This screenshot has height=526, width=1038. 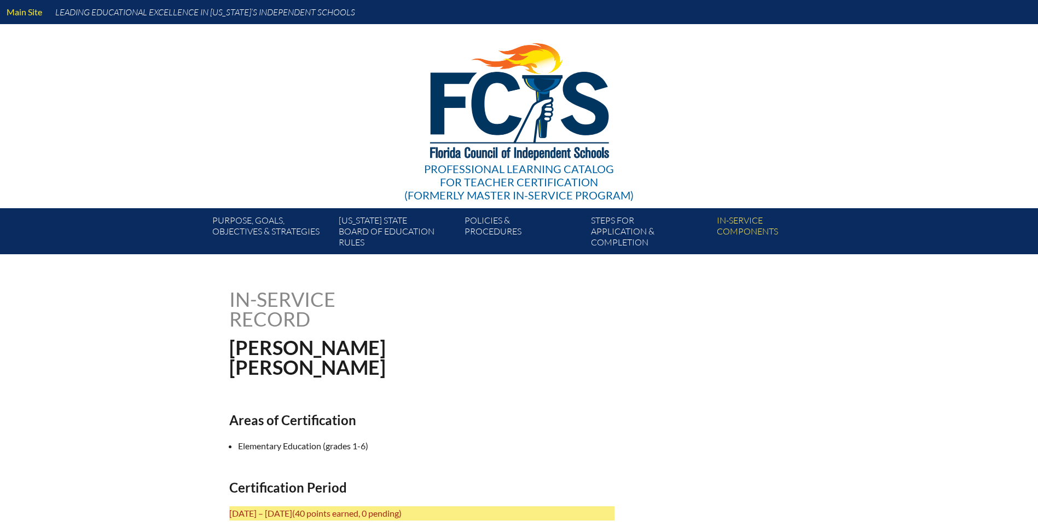 What do you see at coordinates (422, 419) in the screenshot?
I see `h2: Areas of Certification` at bounding box center [422, 419].